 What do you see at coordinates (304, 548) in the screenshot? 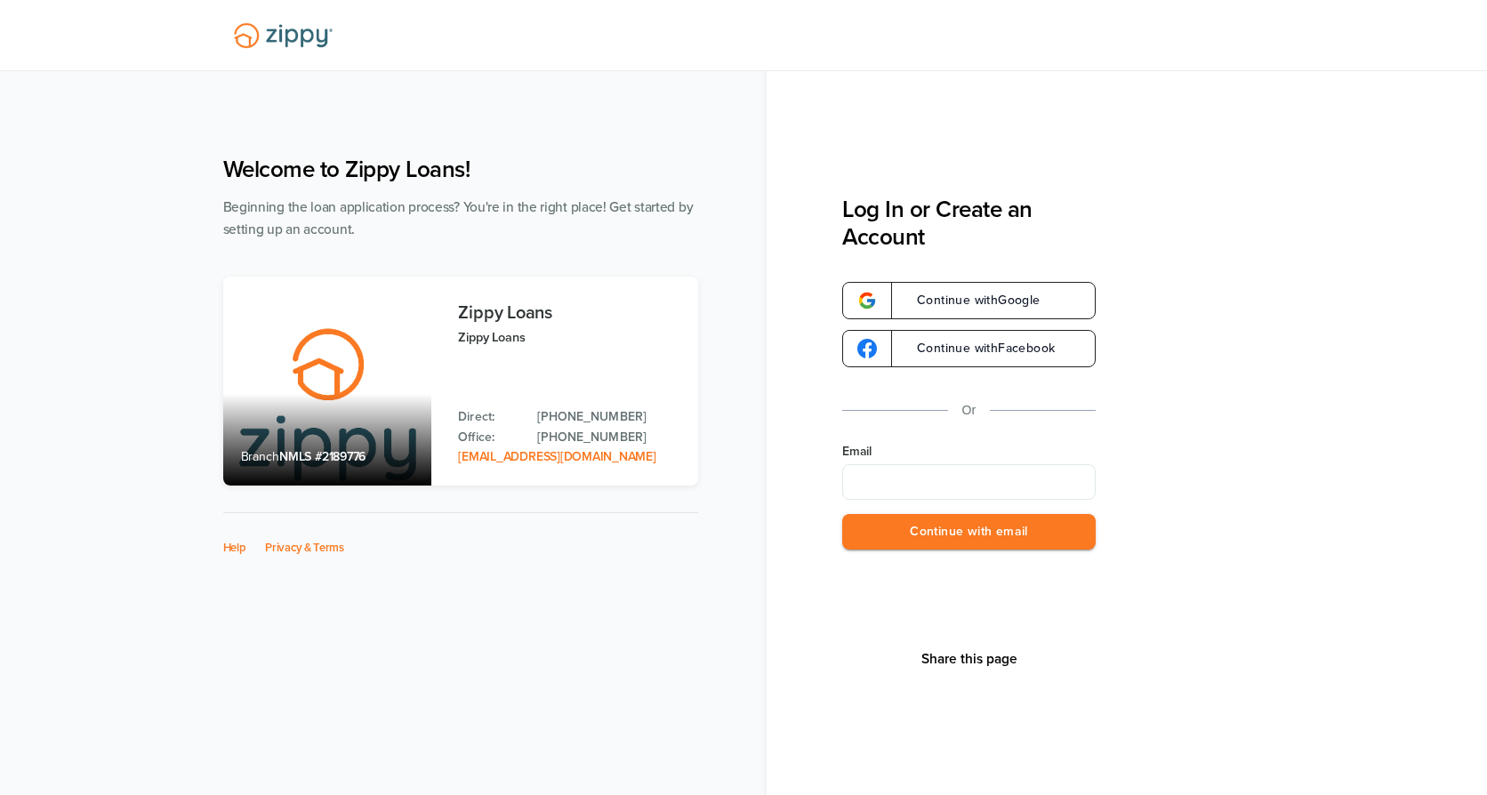
I see `a: Privacy & Terms` at bounding box center [304, 548].